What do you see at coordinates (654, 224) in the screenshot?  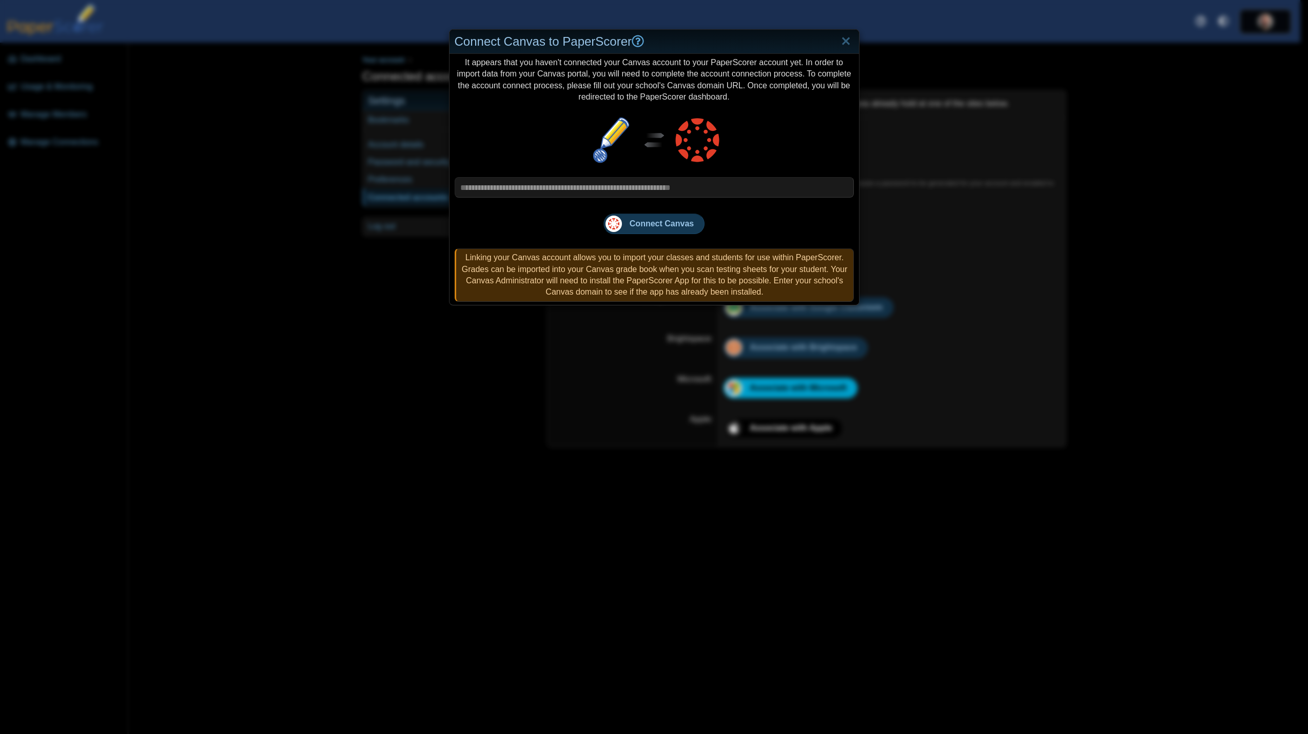 I see `button: Connect Canvas` at bounding box center [654, 224].